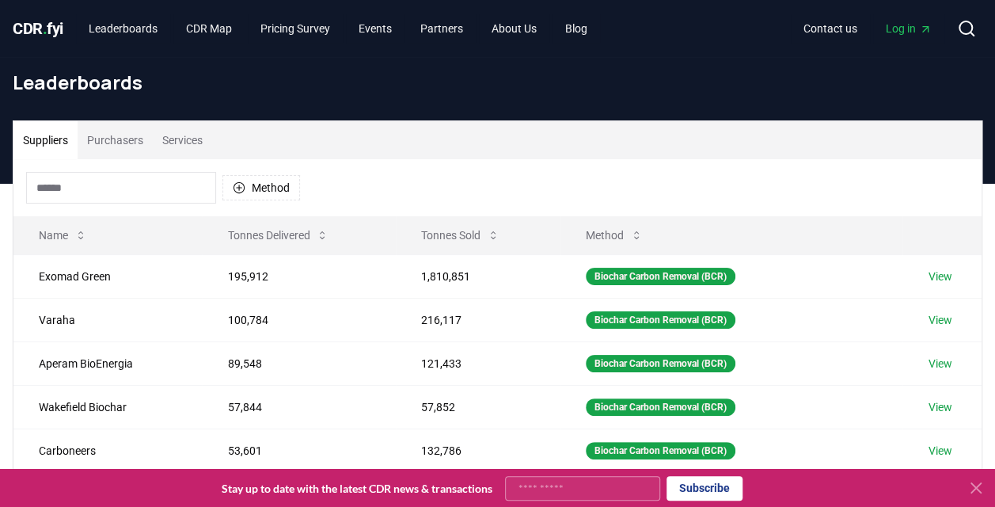 The width and height of the screenshot is (995, 507). What do you see at coordinates (460, 235) in the screenshot?
I see `button: Tonnes Sold` at bounding box center [460, 235].